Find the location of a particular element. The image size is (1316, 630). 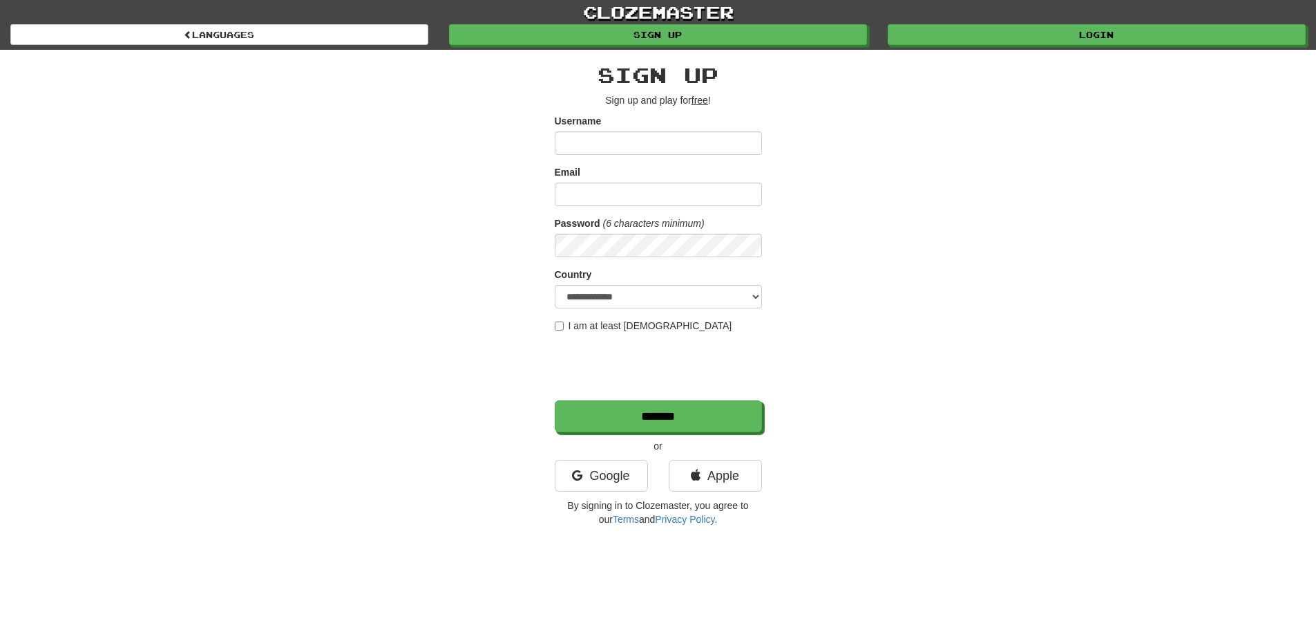

a: Sign up is located at coordinates (658, 35).